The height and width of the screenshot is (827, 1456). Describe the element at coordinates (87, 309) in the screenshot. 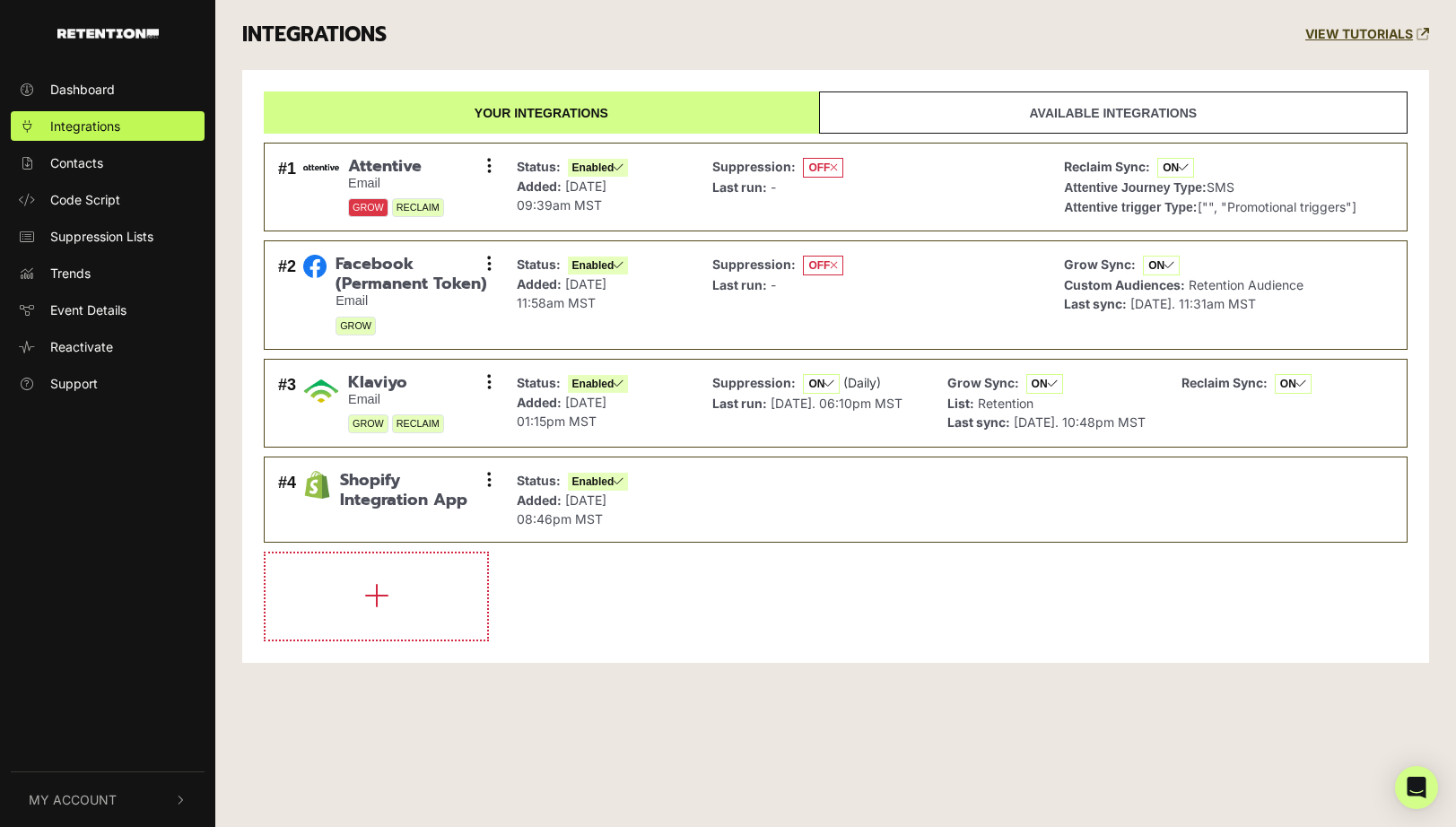

I see `span: Event Details` at that location.